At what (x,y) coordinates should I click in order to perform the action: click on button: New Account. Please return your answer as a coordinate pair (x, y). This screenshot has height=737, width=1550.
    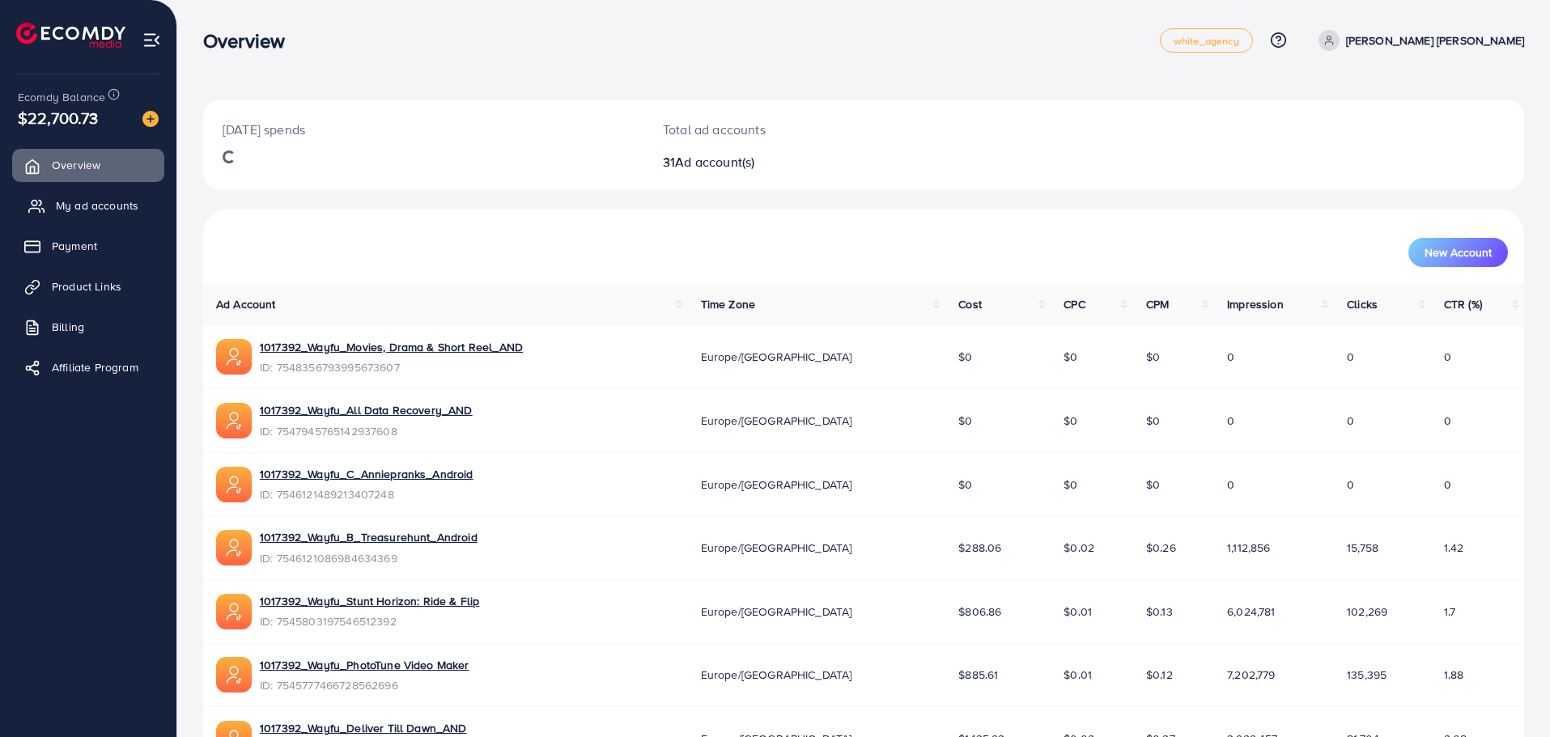
    Looking at the image, I should click on (1458, 253).